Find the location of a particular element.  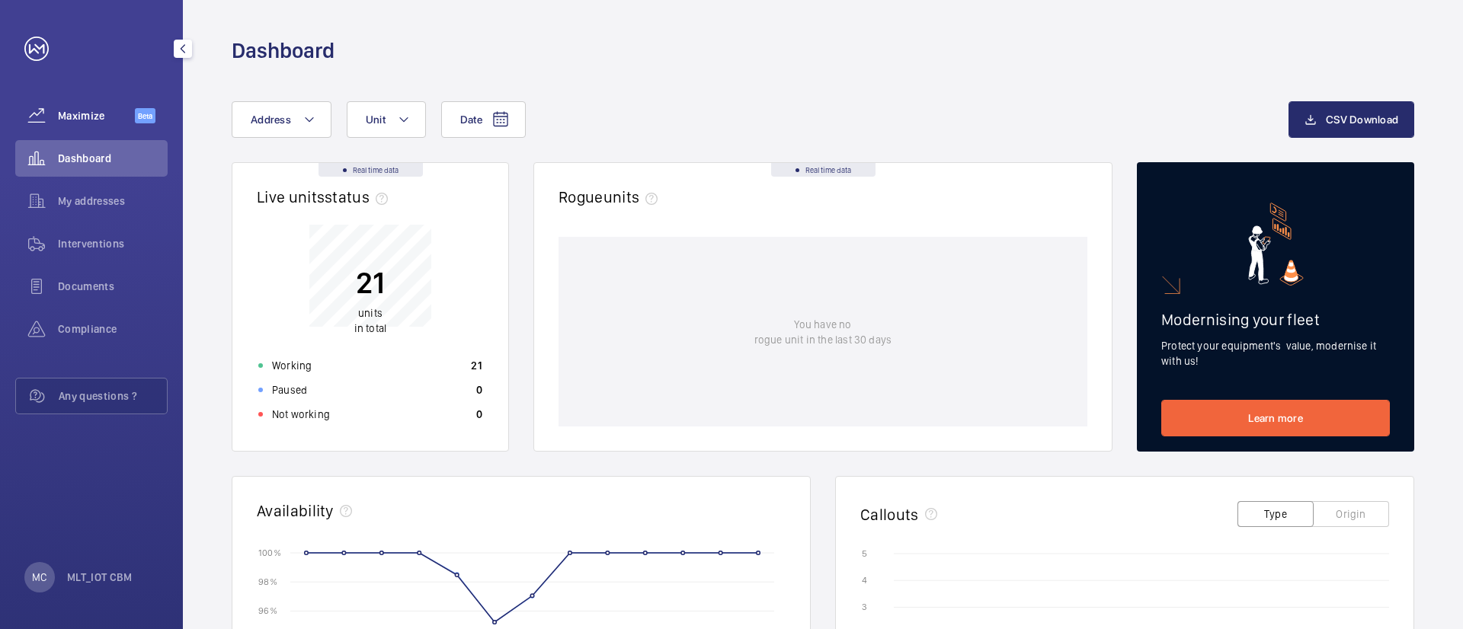

p: Not working is located at coordinates (301, 414).